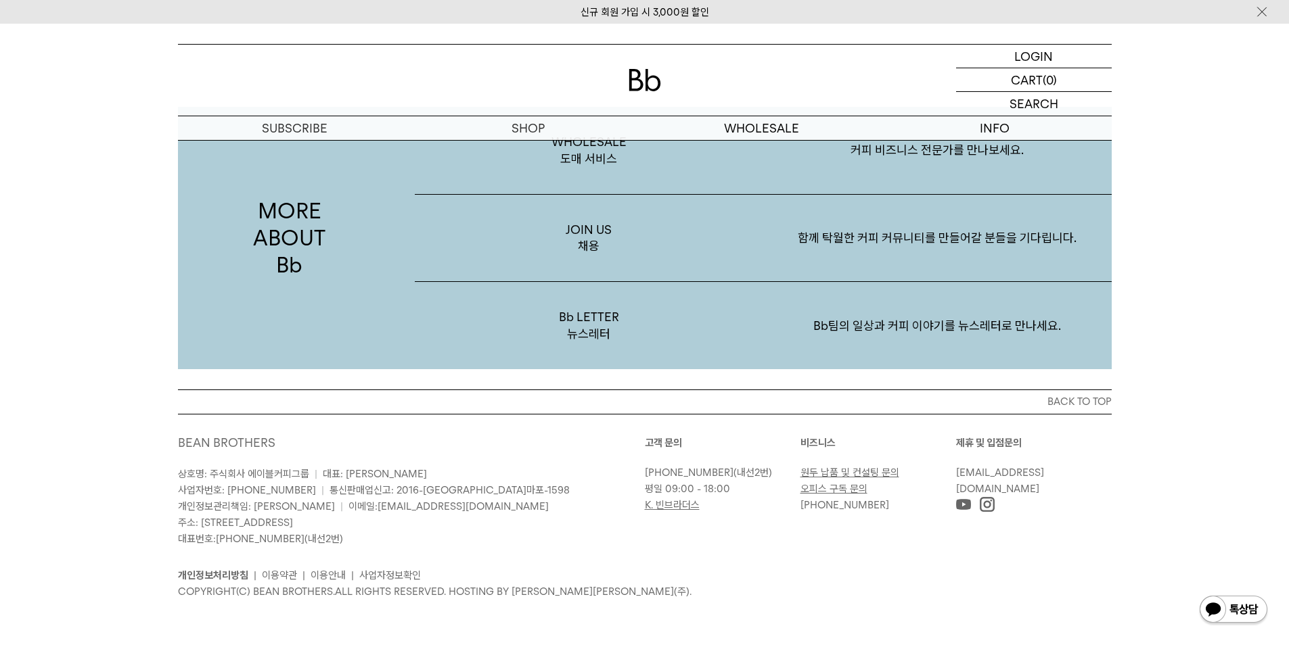 The image size is (1289, 647). What do you see at coordinates (1026, 80) in the screenshot?
I see `p: CART` at bounding box center [1026, 80].